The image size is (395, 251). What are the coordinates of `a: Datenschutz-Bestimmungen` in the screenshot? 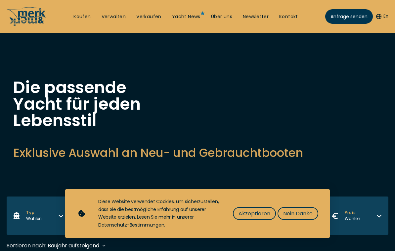 It's located at (131, 225).